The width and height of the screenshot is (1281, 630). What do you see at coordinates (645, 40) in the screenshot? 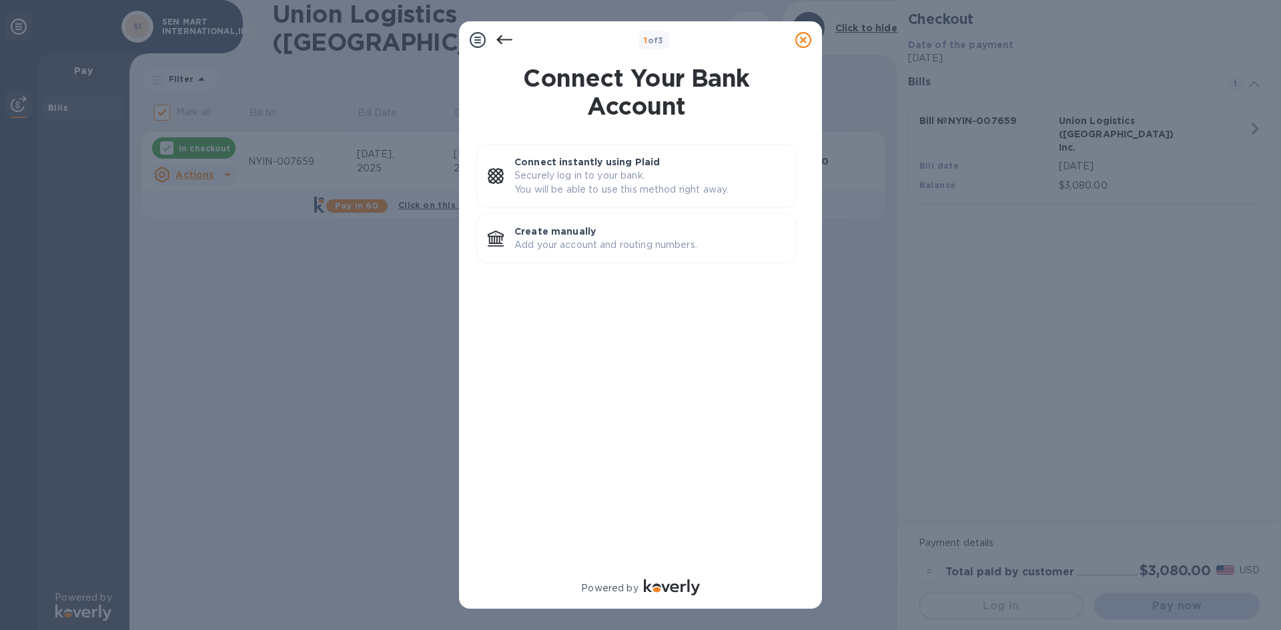
I see `span: 1` at bounding box center [645, 40].